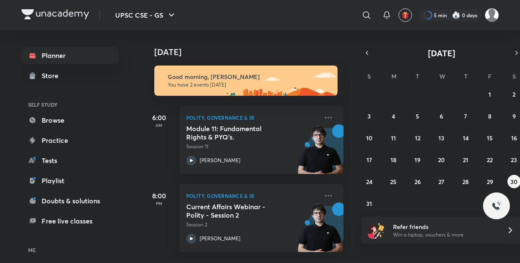 This screenshot has height=263, width=520. What do you see at coordinates (393, 116) in the screenshot?
I see `button: August 4, 2025` at bounding box center [393, 116].